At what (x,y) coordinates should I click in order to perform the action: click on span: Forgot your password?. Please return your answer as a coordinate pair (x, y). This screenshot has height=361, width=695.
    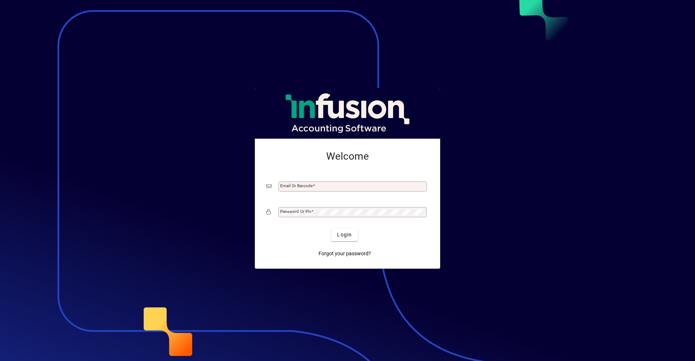
    Looking at the image, I should click on (345, 254).